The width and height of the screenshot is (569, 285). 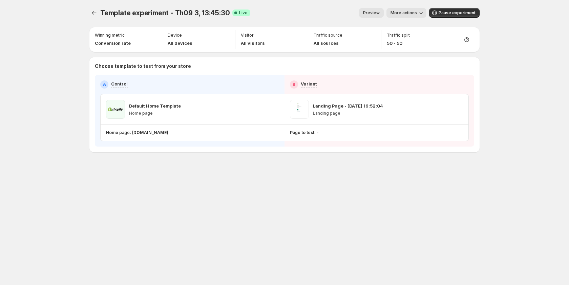 What do you see at coordinates (300, 109) in the screenshot?
I see `img: Landing Page - Aug 22, 16:52:04` at bounding box center [300, 109].